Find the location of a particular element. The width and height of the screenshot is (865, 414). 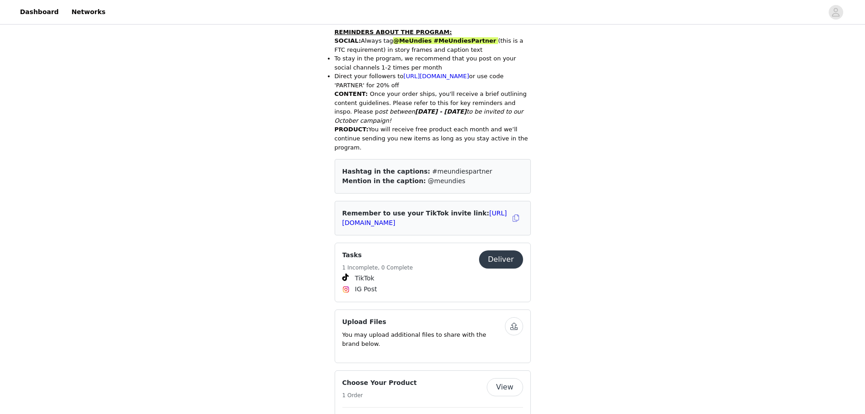

strong: CONTENT: is located at coordinates (351, 94).